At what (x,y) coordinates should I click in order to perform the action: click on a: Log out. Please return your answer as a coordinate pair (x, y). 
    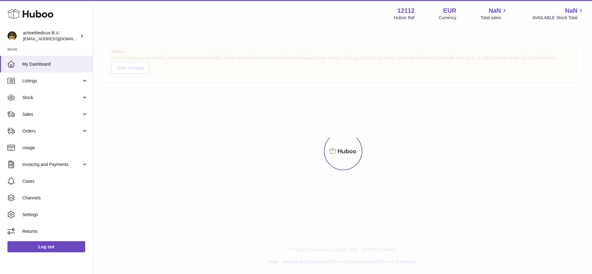
    Looking at the image, I should click on (46, 247).